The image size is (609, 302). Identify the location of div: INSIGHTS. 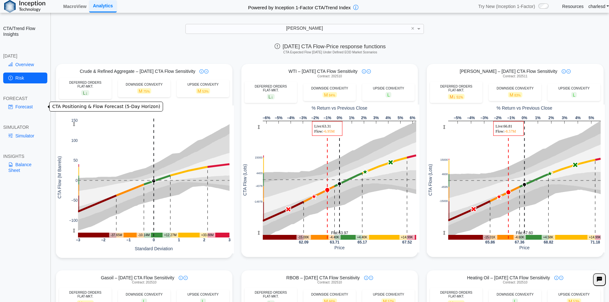
(25, 156).